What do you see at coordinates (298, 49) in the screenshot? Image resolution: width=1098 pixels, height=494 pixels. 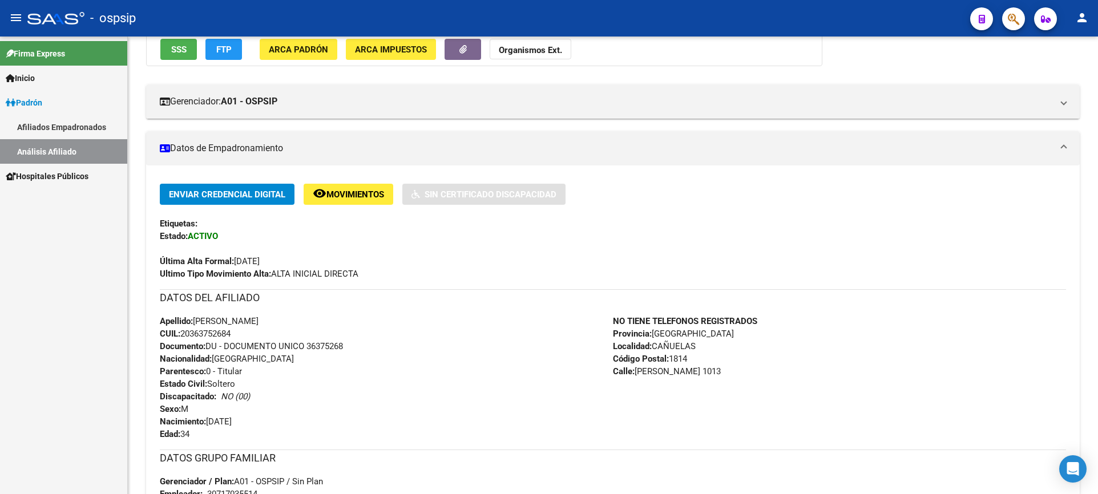 I see `button: ARCA Padrón` at bounding box center [298, 49].